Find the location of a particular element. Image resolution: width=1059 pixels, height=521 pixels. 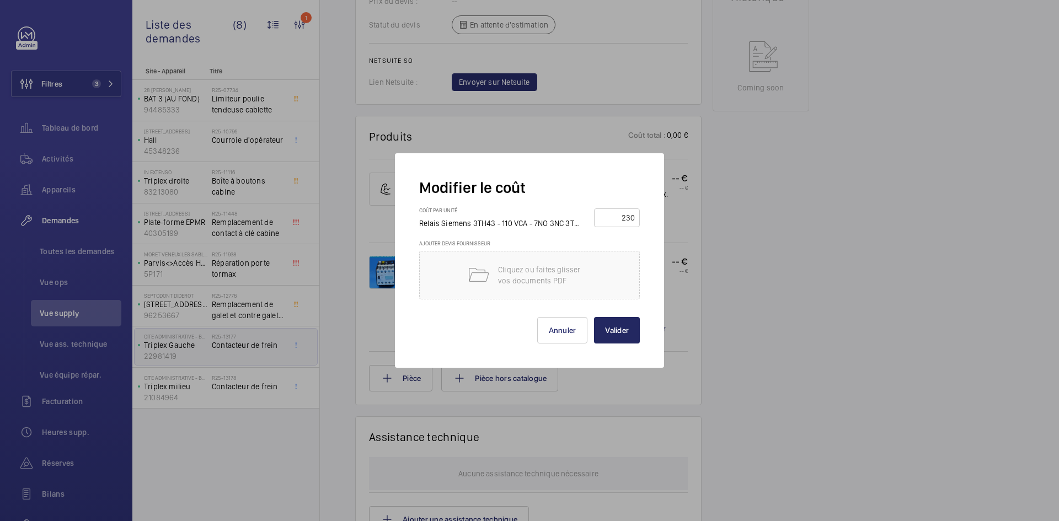

p: Cliquez ou faites glisser vos documents PDF is located at coordinates (545, 275).